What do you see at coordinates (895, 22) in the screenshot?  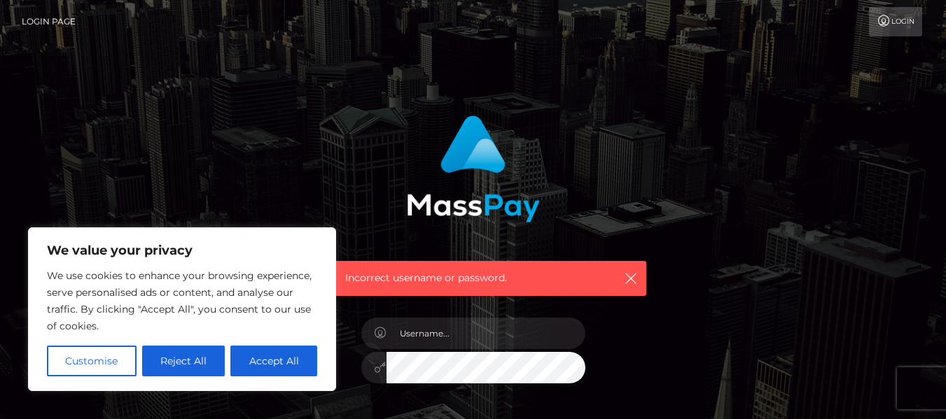 I see `a: Login` at bounding box center [895, 22].